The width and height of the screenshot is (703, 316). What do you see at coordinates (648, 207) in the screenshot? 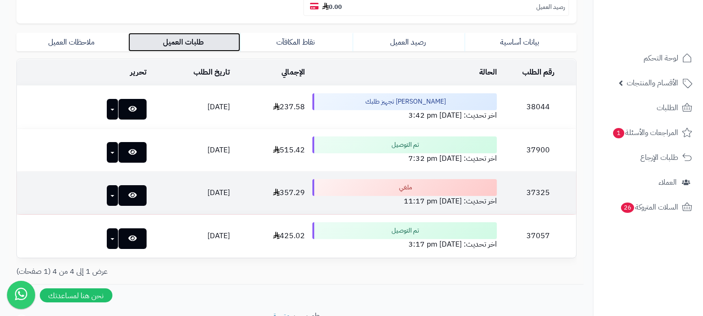
I see `a: السلات المتروكة26` at bounding box center [648, 207].